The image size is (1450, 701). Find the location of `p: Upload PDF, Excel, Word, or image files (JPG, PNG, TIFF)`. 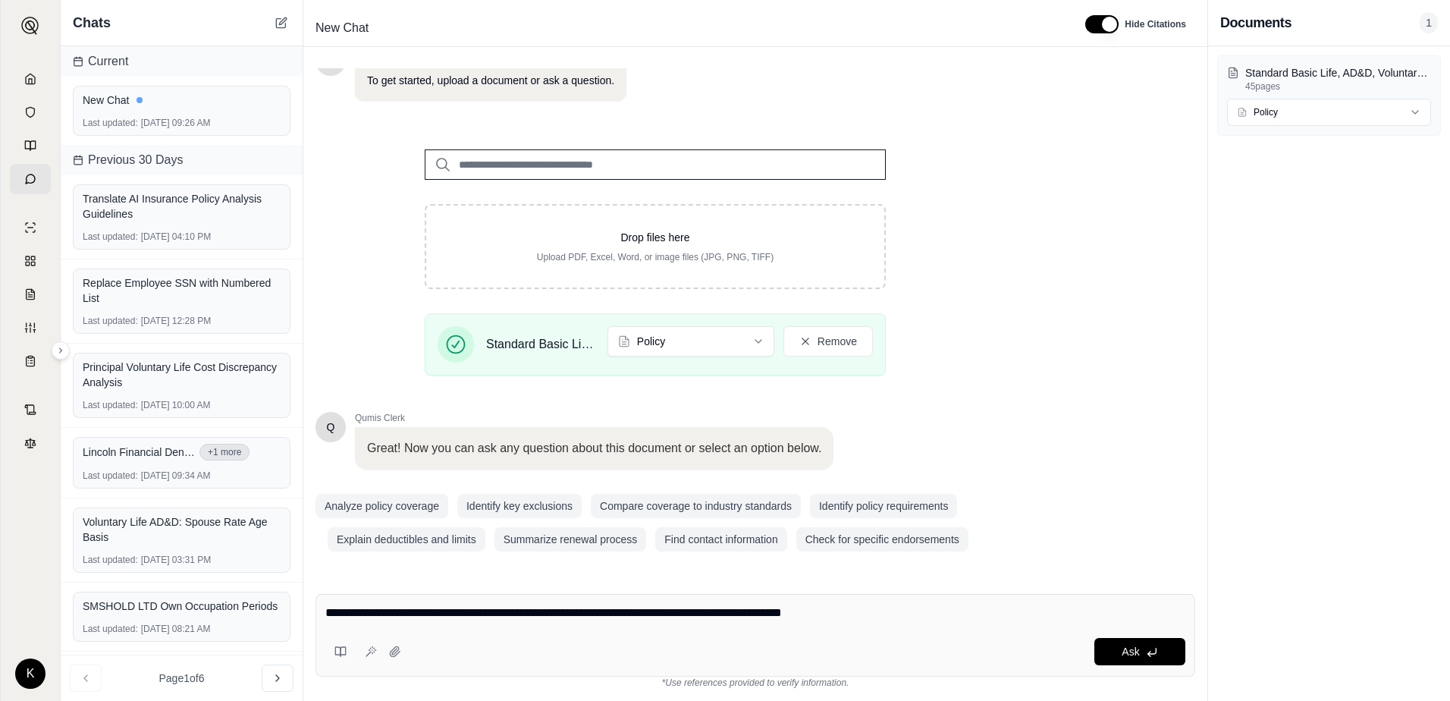

p: Upload PDF, Excel, Word, or image files (JPG, PNG, TIFF) is located at coordinates (655, 257).